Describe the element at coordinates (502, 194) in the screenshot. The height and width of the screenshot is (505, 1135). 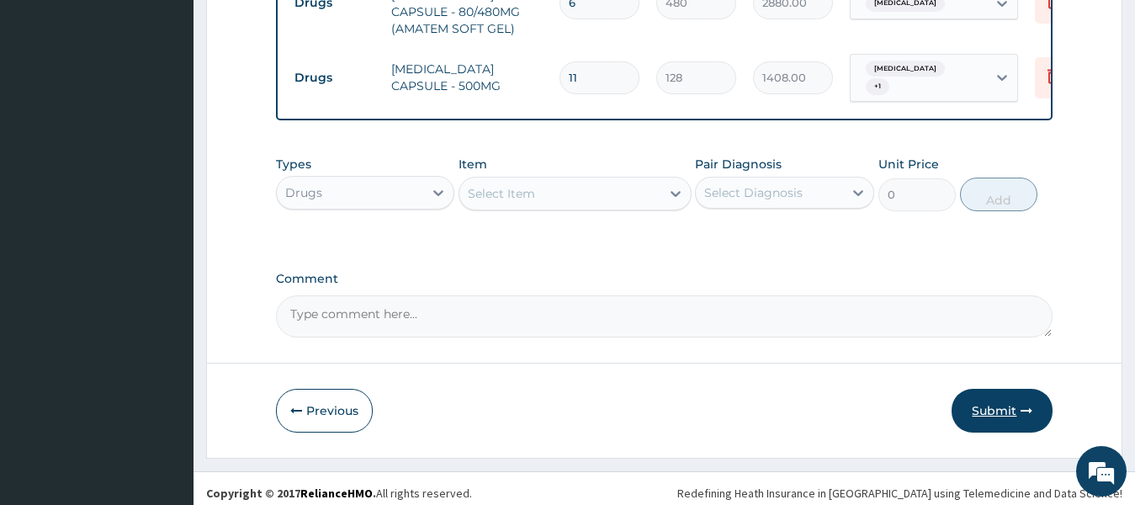
I see `div: Select Item` at that location.